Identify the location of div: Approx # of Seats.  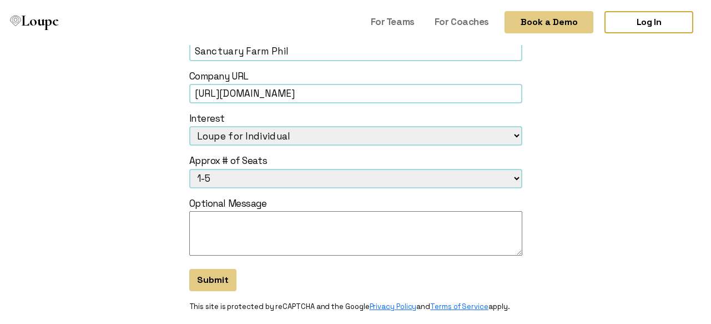
(356, 160).